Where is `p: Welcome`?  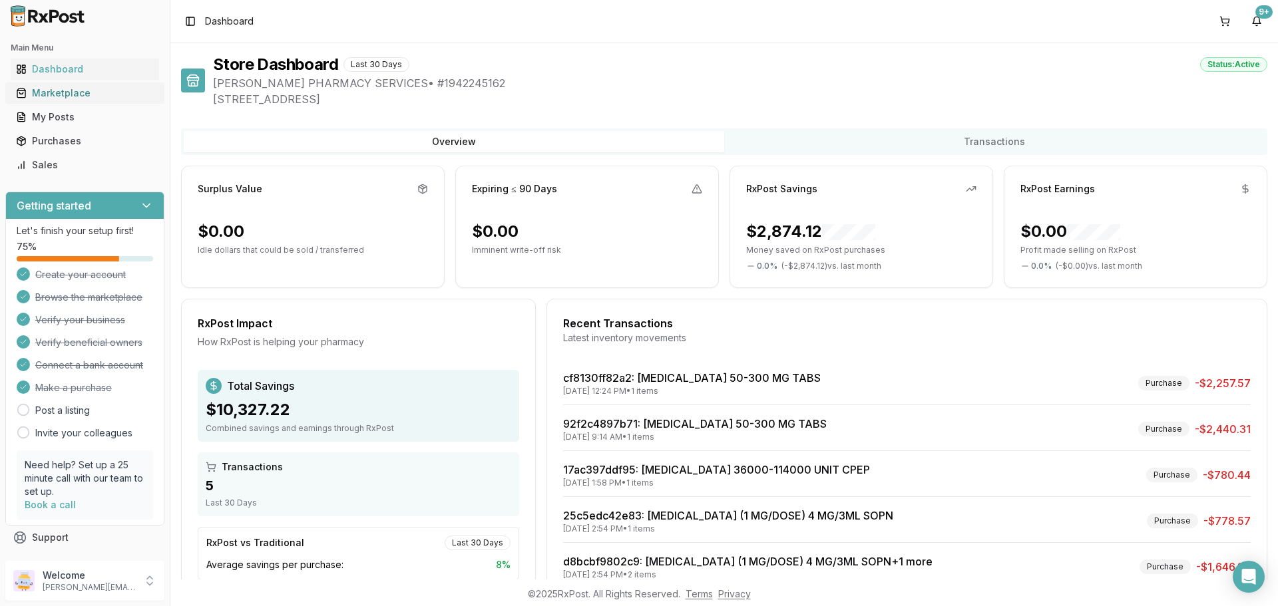
p: Welcome is located at coordinates (89, 576).